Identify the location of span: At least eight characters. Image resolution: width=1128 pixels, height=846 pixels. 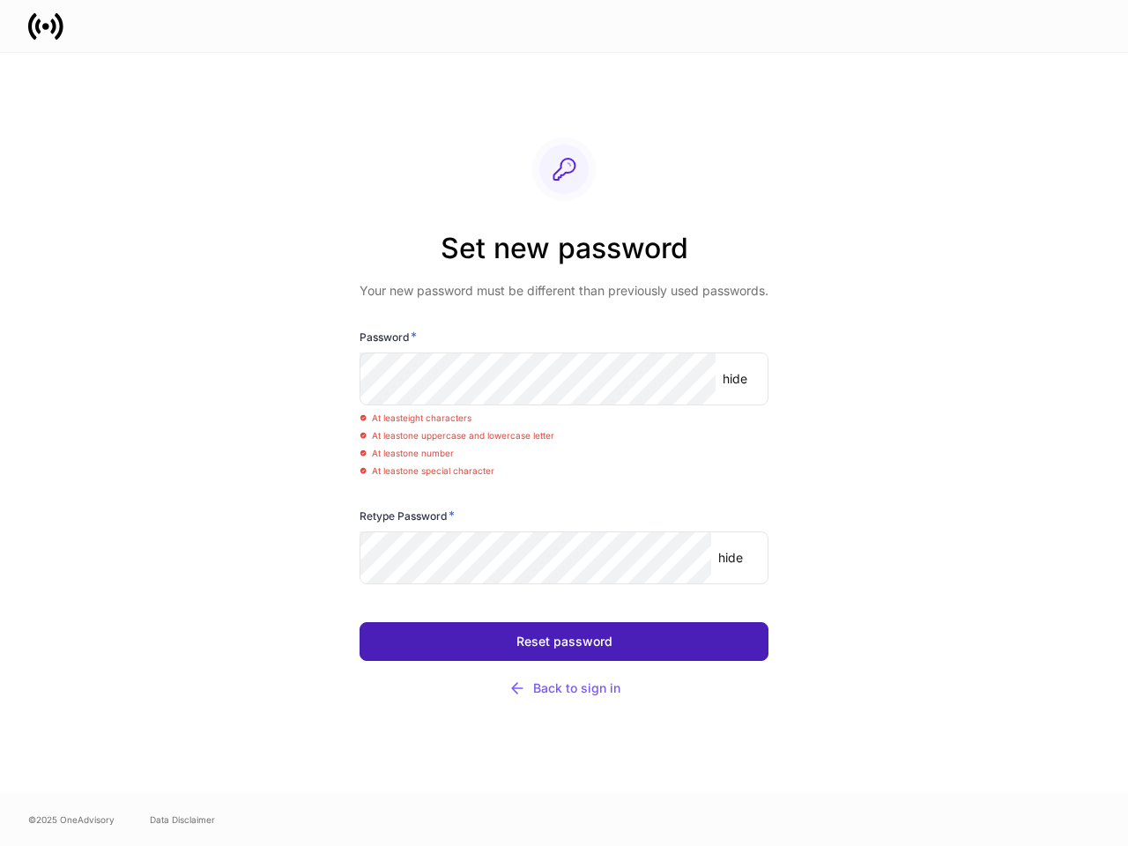
(415, 418).